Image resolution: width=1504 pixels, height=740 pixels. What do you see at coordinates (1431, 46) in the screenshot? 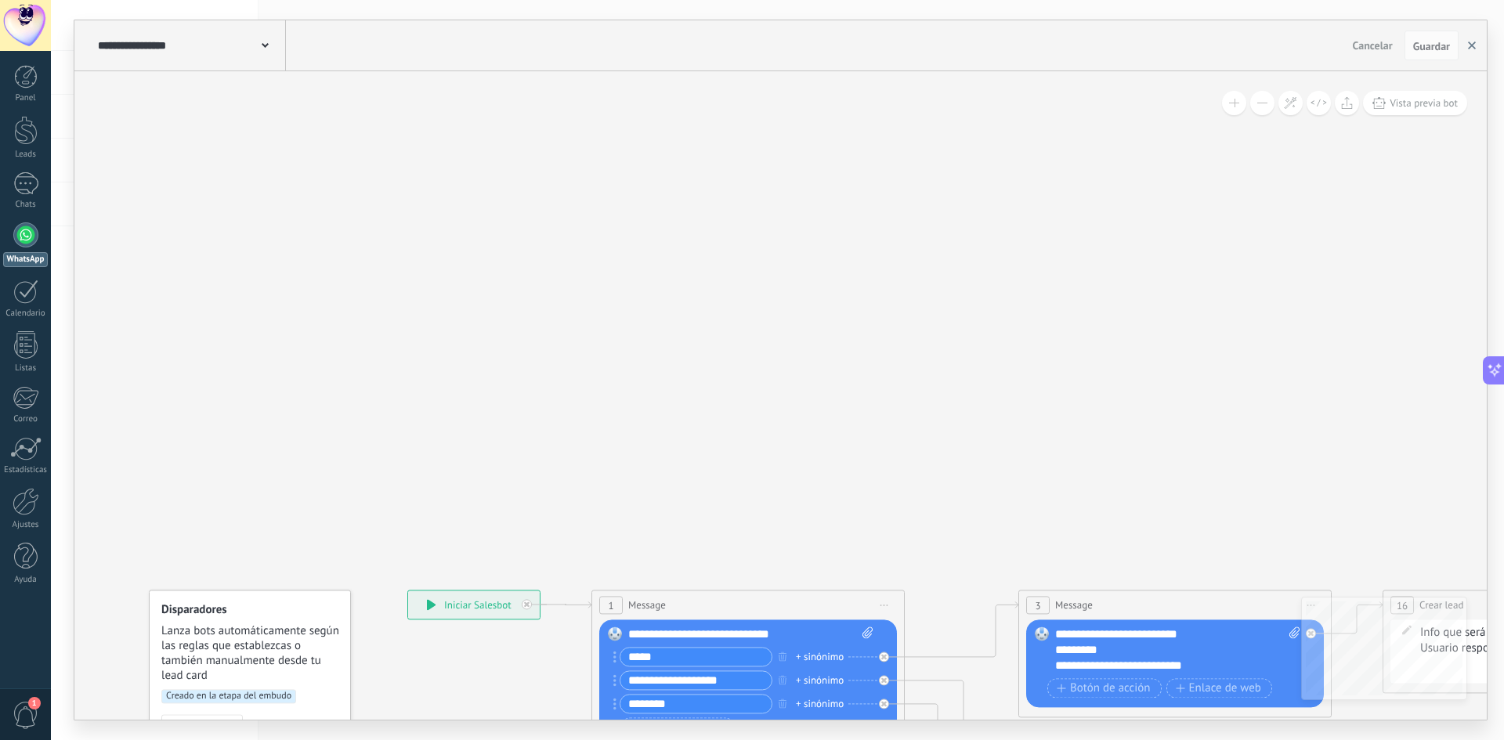
I see `span: Guardar` at bounding box center [1431, 46].